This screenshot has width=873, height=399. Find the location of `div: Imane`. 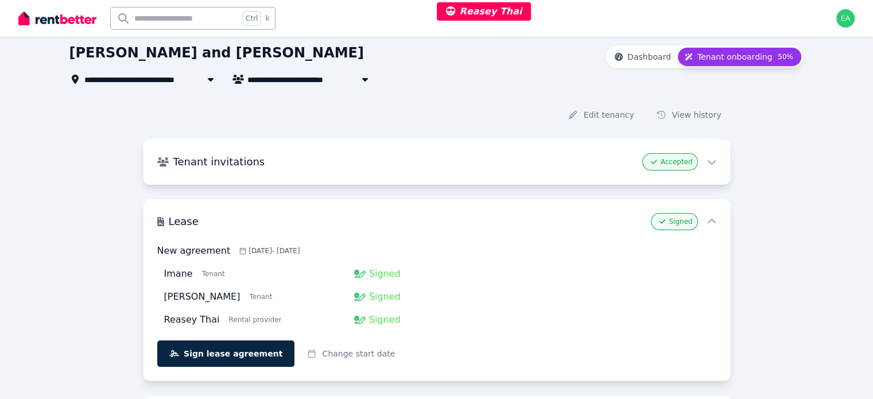

div: Imane is located at coordinates (178, 274).